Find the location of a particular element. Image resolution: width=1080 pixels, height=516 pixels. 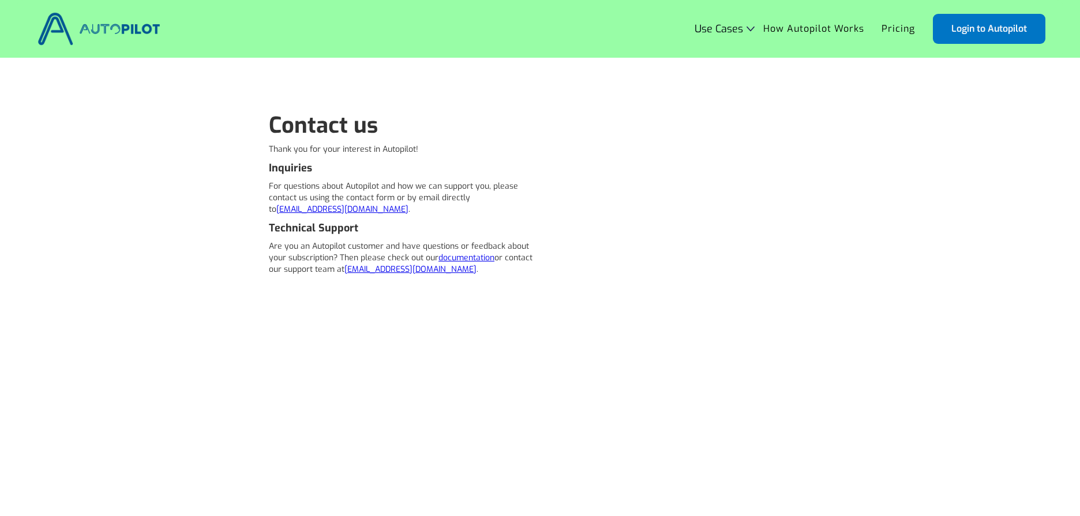

div: Use Cases is located at coordinates (719, 29).